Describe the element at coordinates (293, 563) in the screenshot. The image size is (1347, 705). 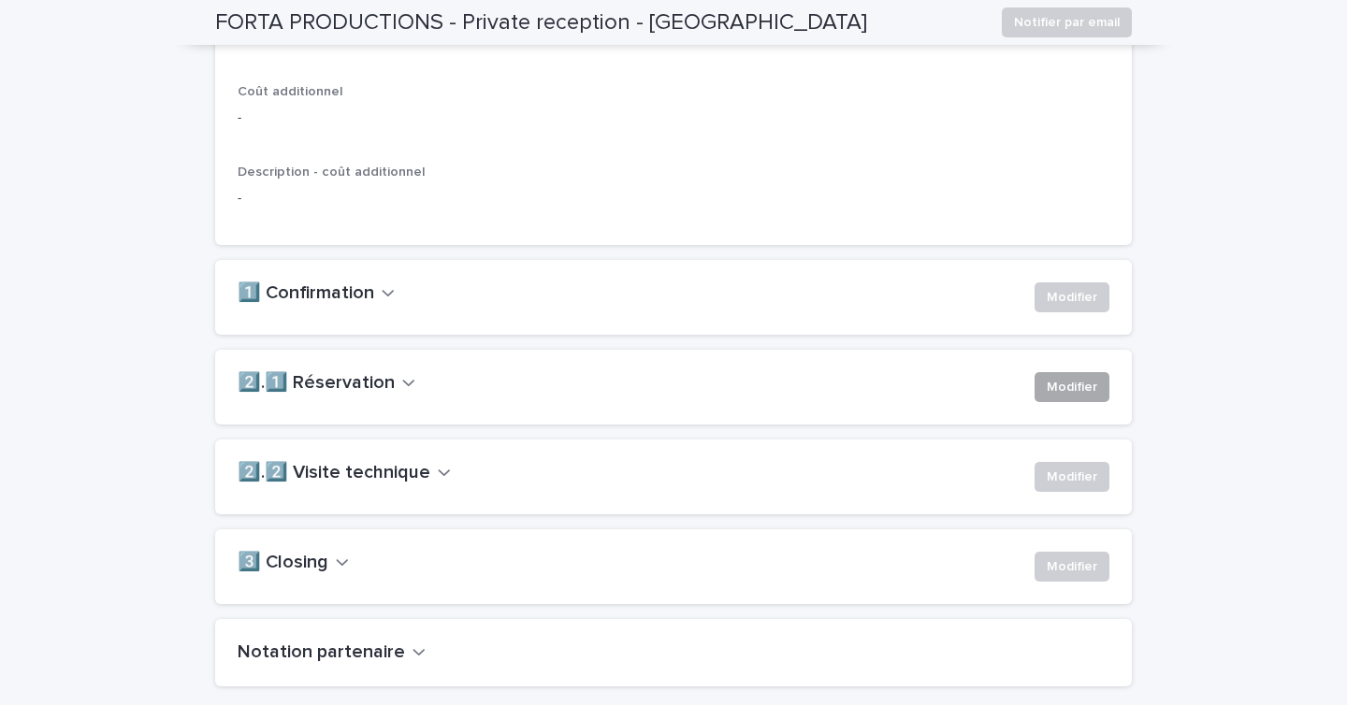
I see `button: 3️⃣ Closing` at that location.